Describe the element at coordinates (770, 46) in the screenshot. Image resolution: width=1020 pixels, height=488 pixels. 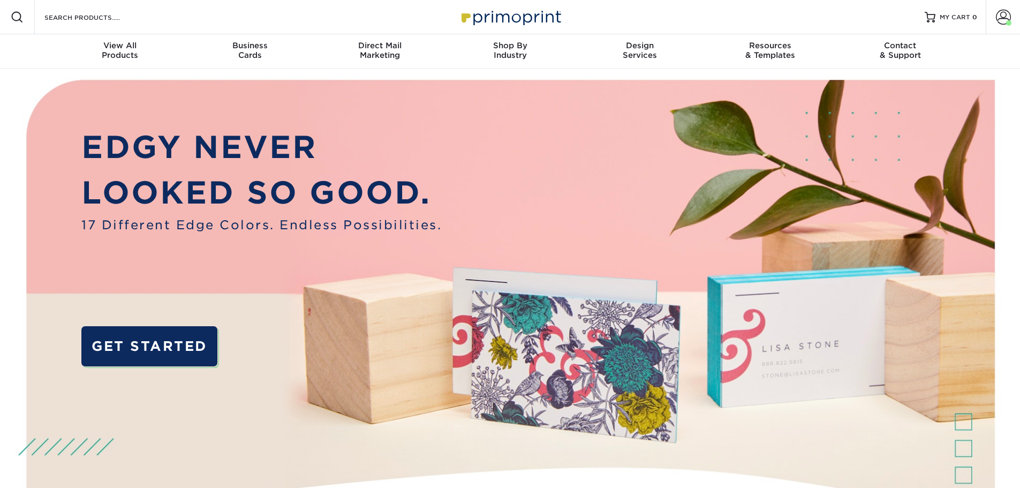
I see `span: Resources` at that location.